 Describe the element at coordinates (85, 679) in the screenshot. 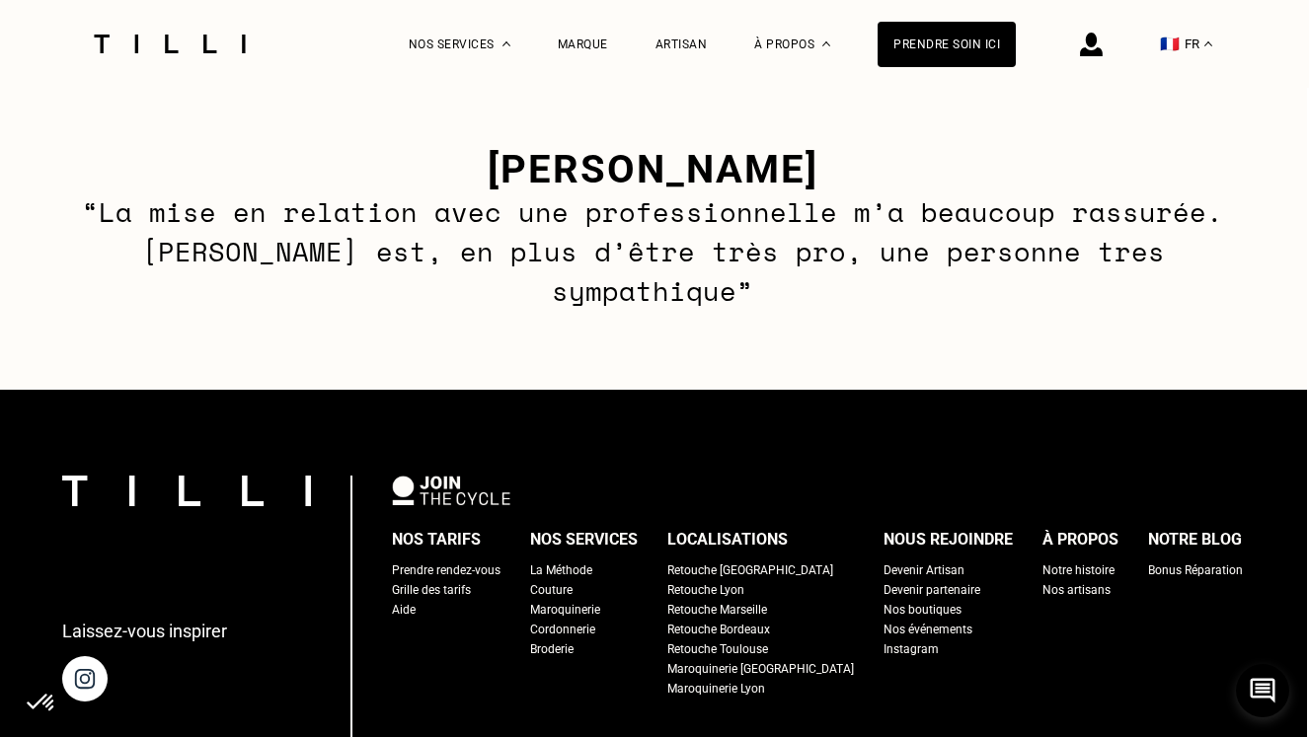

I see `img: page instagram de Tilli une retoucherie à domicile` at that location.